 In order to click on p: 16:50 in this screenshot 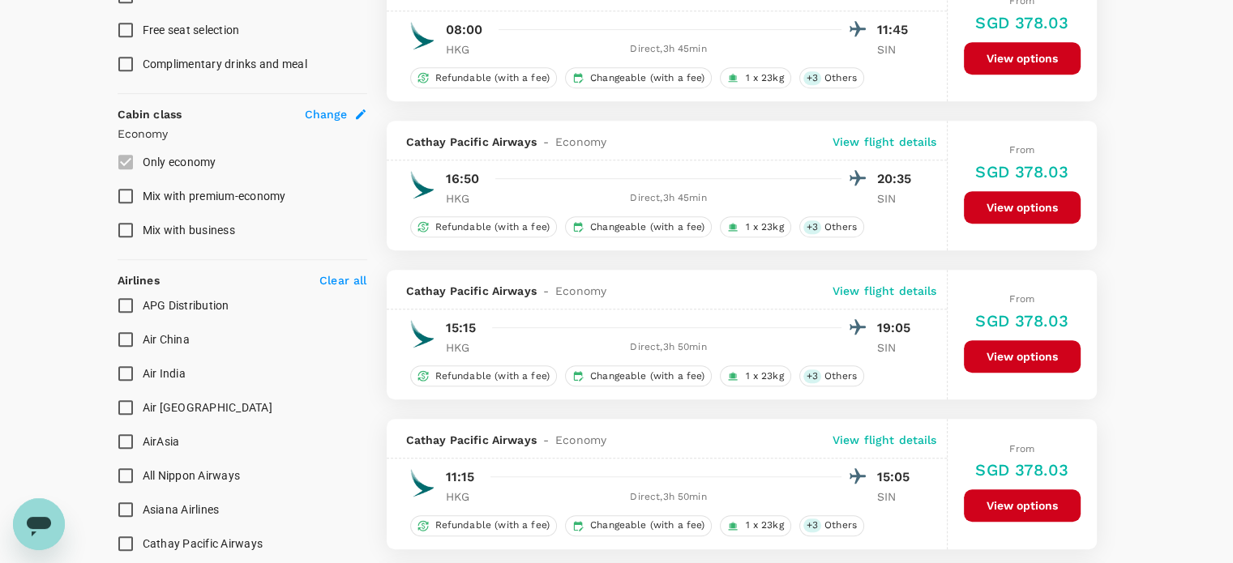, I will do `click(463, 179)`.